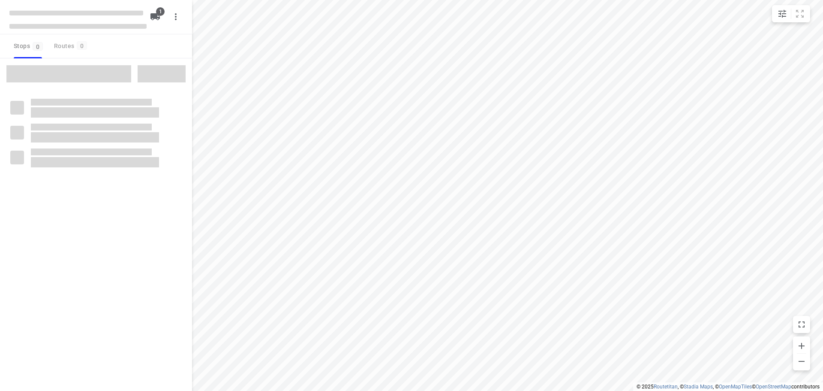 The height and width of the screenshot is (391, 823). Describe the element at coordinates (774, 386) in the screenshot. I see `a: OpenStreetMap` at that location.